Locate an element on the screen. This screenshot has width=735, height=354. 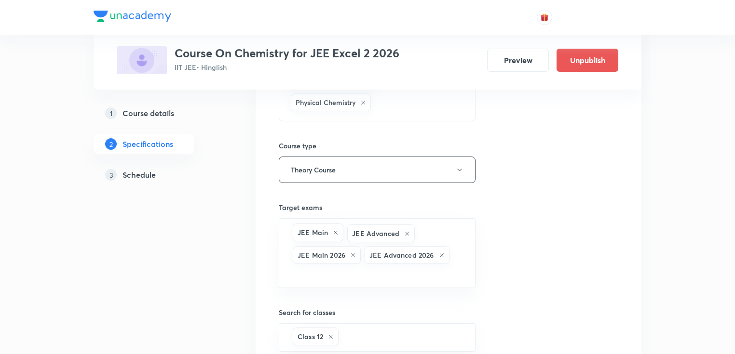
h6: Target exams is located at coordinates (377, 207).